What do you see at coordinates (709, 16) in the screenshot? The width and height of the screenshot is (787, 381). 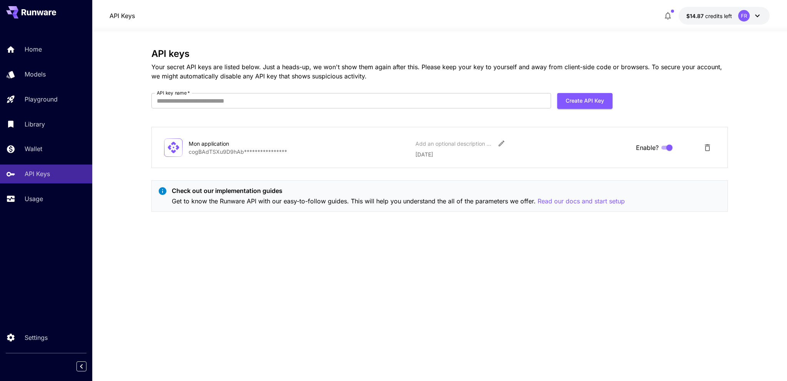 I see `div: $14.86663` at bounding box center [709, 16].